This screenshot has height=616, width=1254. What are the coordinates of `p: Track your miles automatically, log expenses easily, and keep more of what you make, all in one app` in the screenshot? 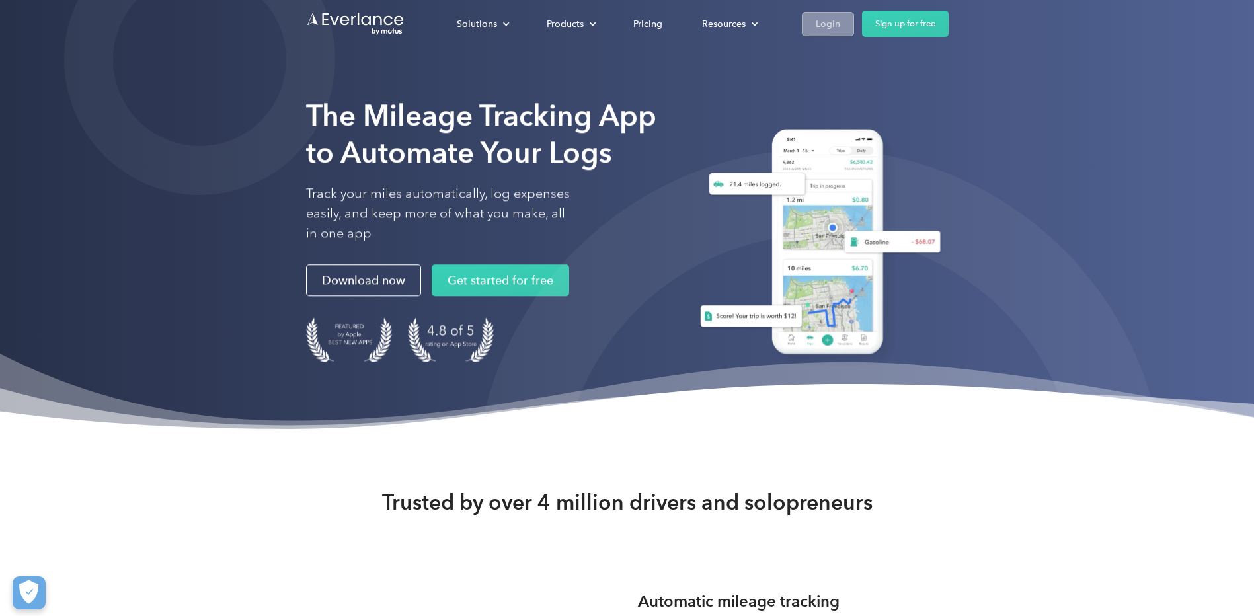 It's located at (438, 213).